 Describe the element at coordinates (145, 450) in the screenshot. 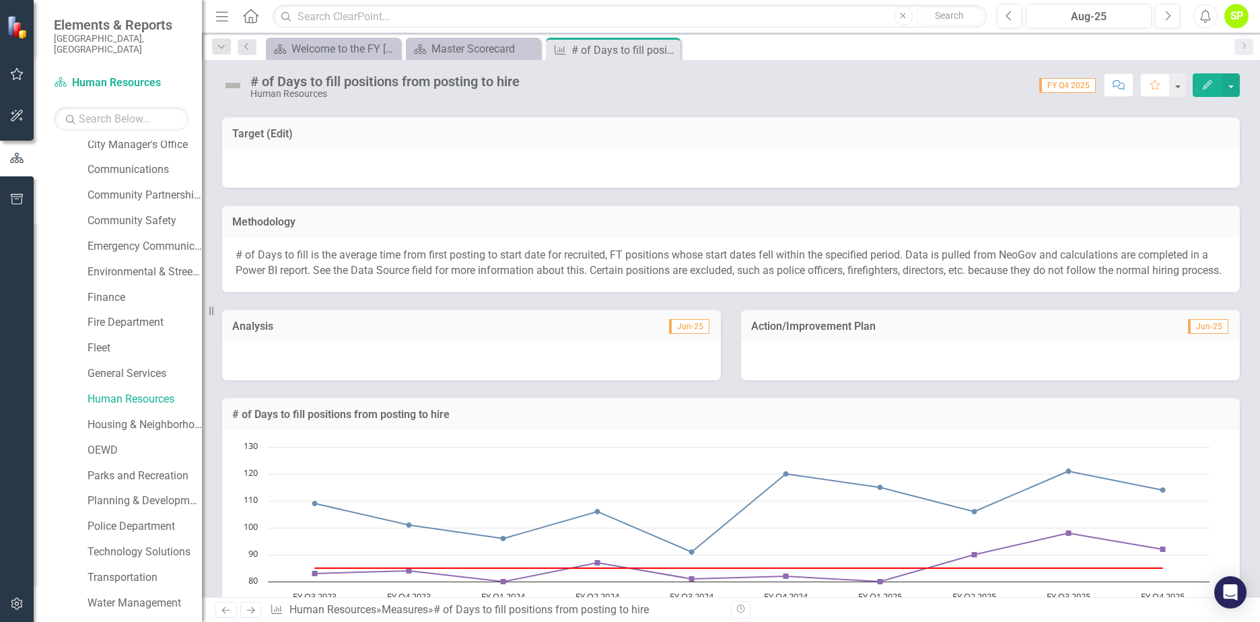

I see `a: OEWD` at that location.